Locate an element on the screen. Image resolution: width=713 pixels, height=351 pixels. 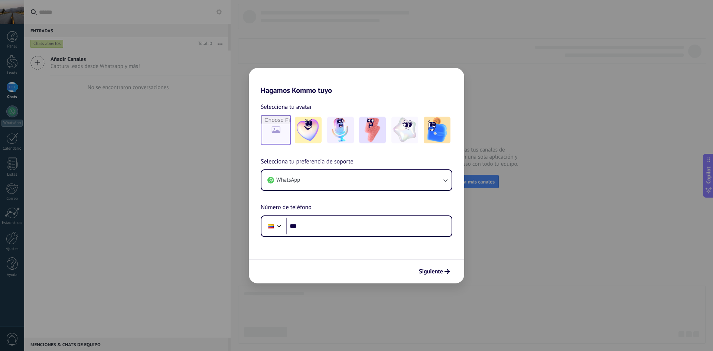
button: Siguiente is located at coordinates (434, 272).